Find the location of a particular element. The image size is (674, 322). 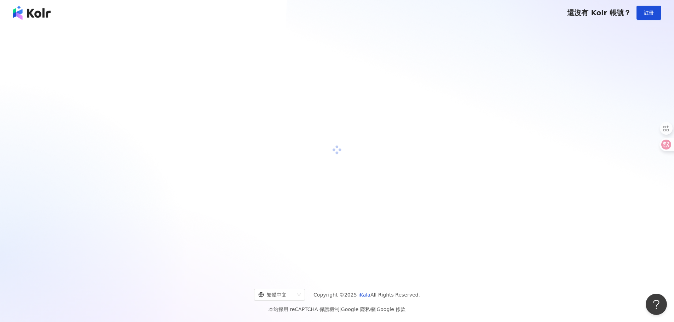

a: Google 條款 is located at coordinates (391, 310).